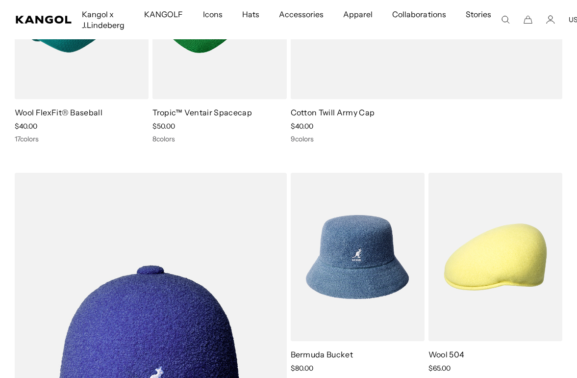 The image size is (577, 378). I want to click on div: 17 colors, so click(81, 139).